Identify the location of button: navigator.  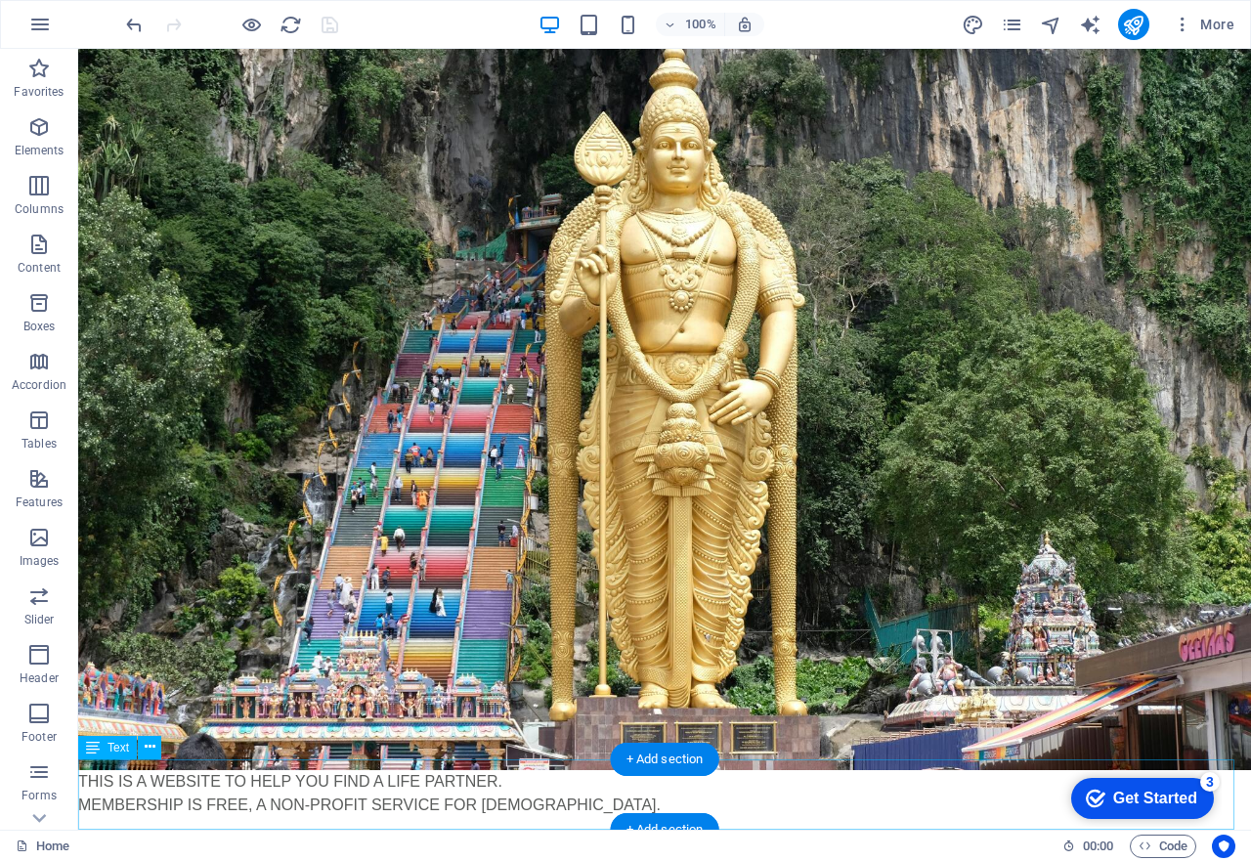
(1051, 24).